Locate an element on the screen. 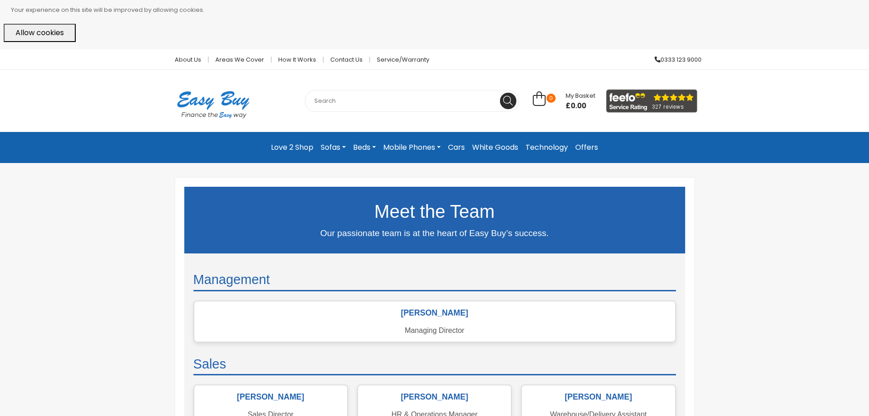 This screenshot has width=869, height=416. span: Our passionate team is at the heart of Easy Buy’s success. is located at coordinates (434, 233).